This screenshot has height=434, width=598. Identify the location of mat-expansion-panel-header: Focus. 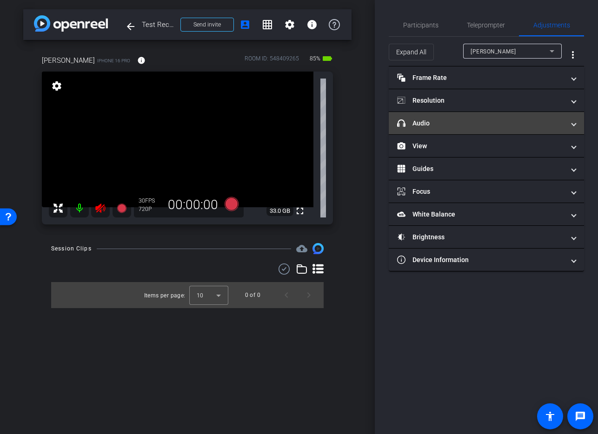
(486, 191).